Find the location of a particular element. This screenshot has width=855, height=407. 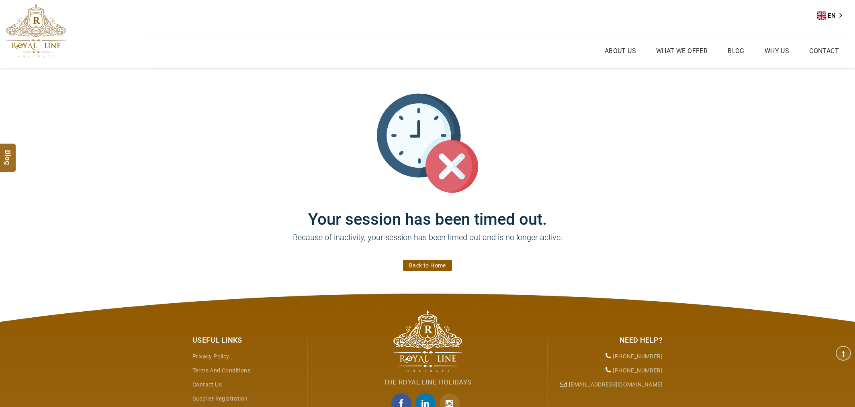

div: Language is located at coordinates (832, 16).